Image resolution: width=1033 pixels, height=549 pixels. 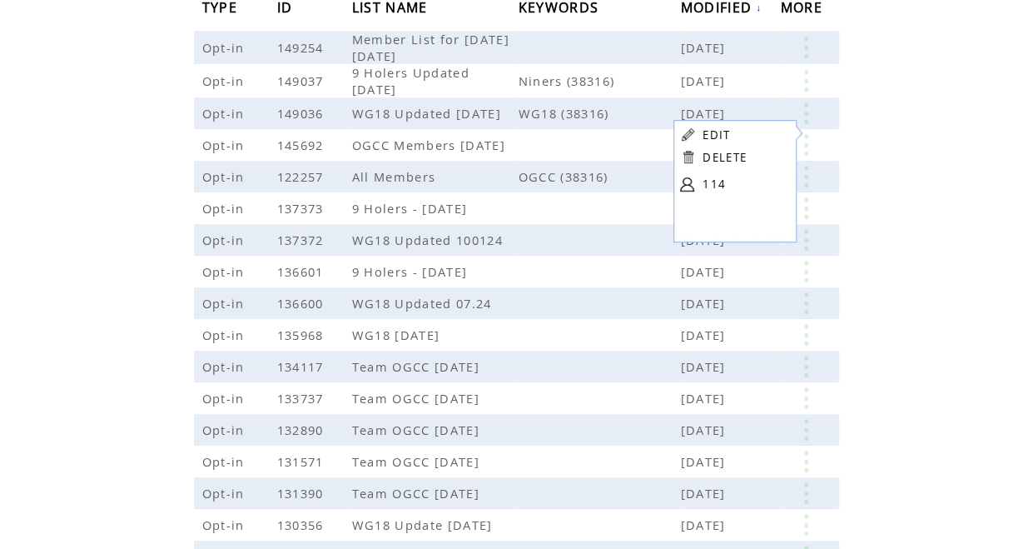 I want to click on span: 149037, so click(x=302, y=81).